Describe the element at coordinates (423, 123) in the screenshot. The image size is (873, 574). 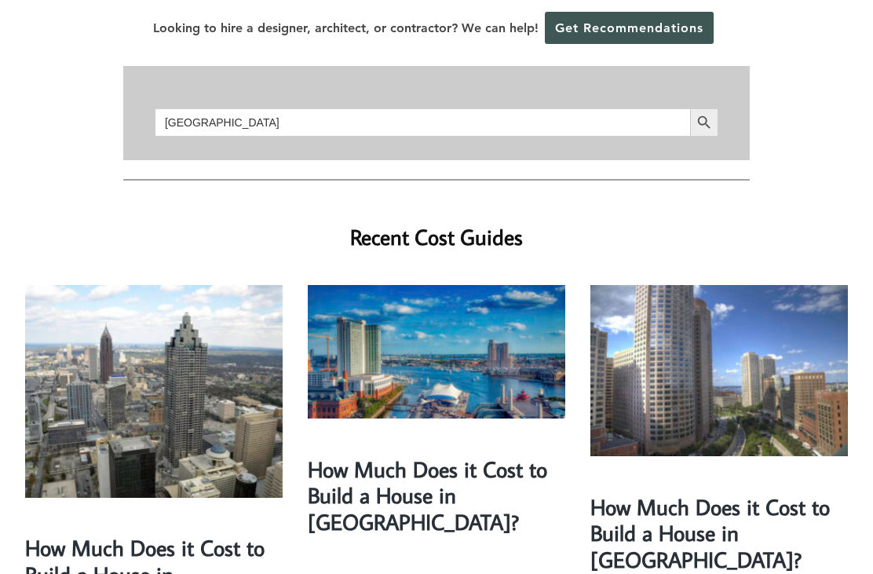
I see `input: Search for Your City Here` at that location.